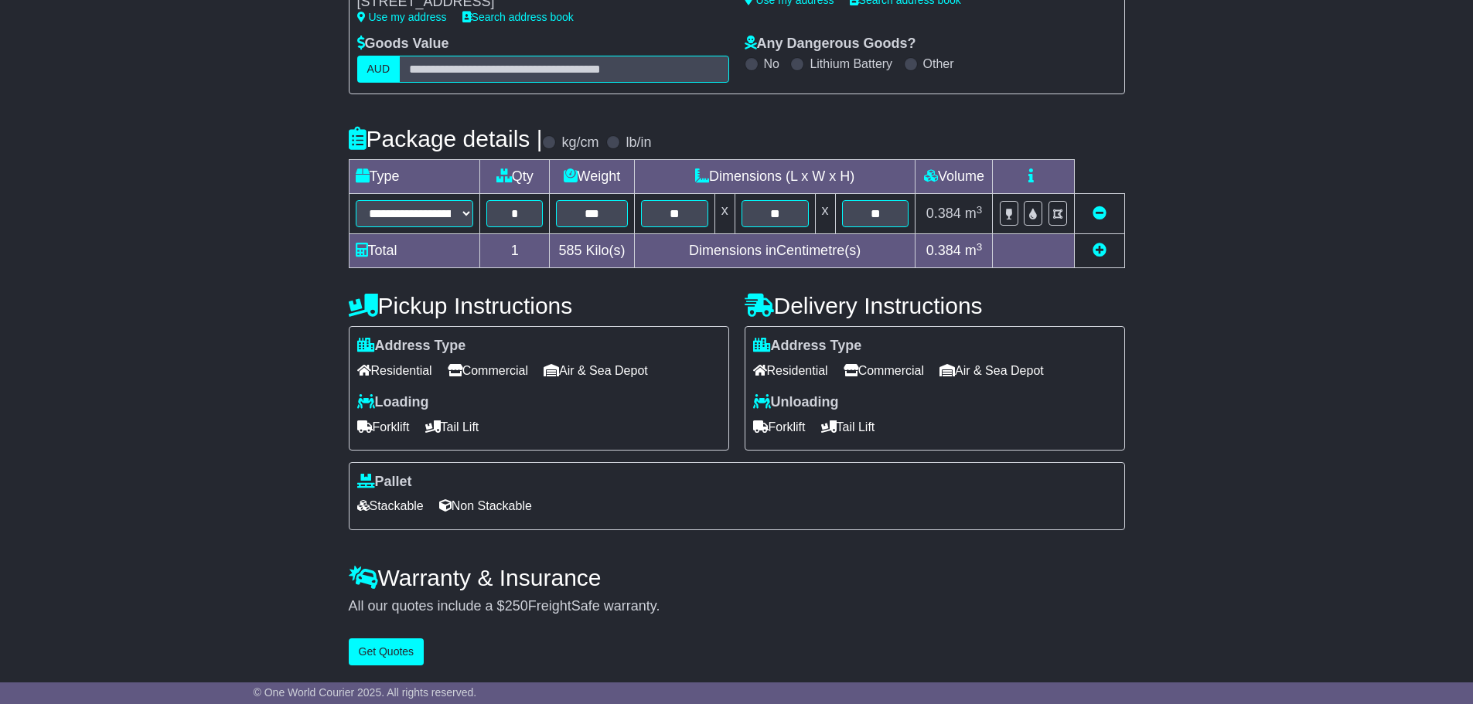  Describe the element at coordinates (414, 177) in the screenshot. I see `td: Type` at that location.